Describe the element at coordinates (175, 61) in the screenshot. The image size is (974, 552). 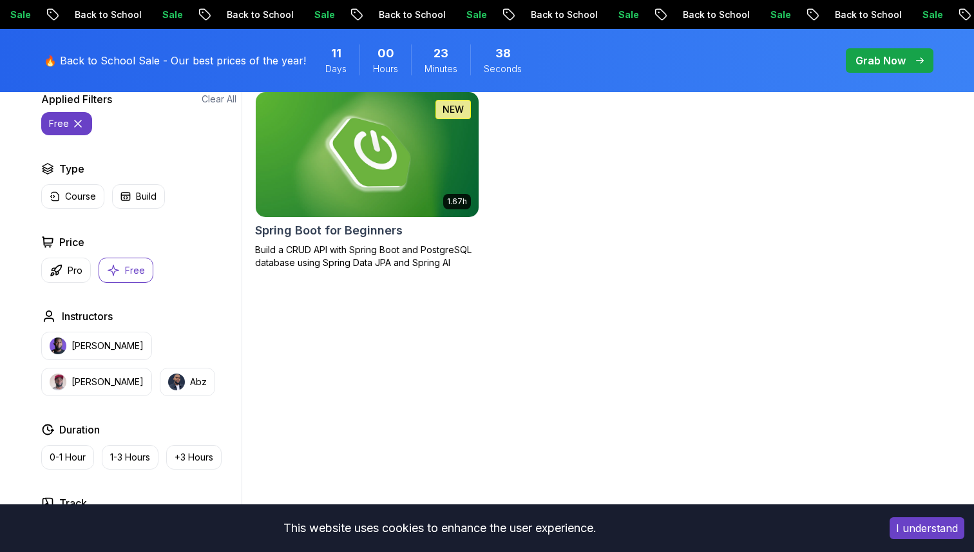
I see `p: 🔥 Back to School Sale - Our best prices of the year!` at that location.